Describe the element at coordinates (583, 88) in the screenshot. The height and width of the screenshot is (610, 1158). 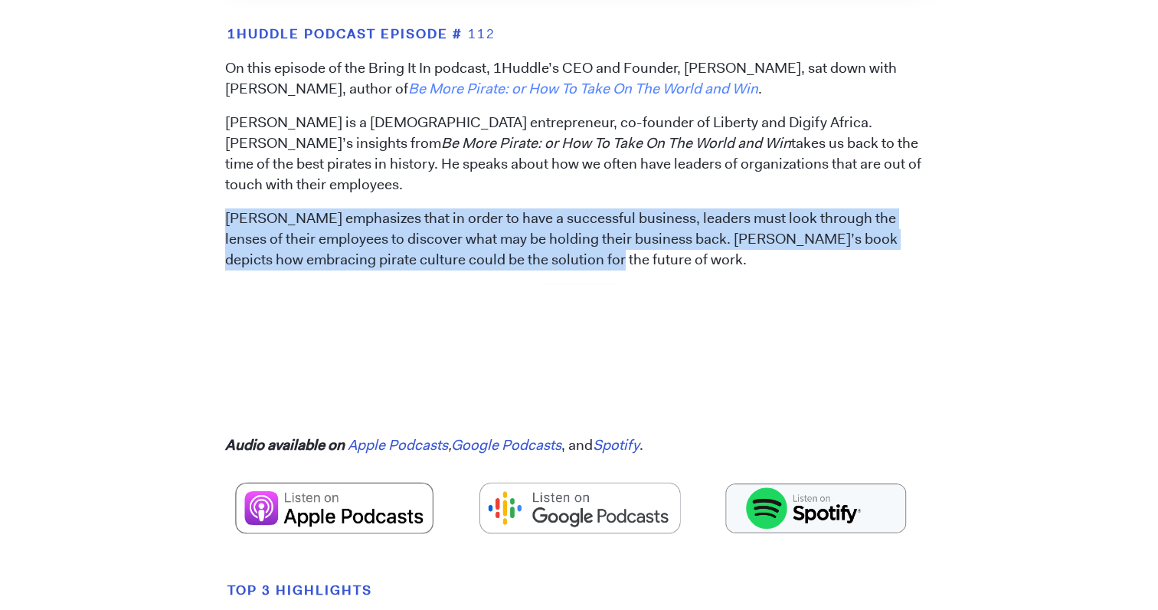
I see `a: Be More Pirate: or How To Take On The World and Win` at that location.